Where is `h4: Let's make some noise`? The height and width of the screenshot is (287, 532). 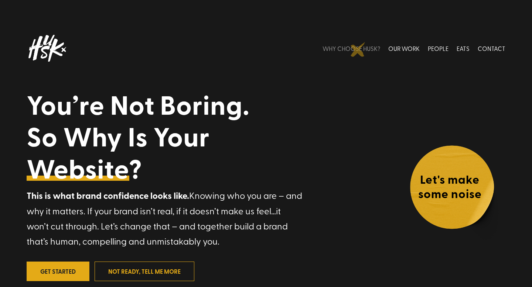 h4: Let's make some noise is located at coordinates (450, 188).